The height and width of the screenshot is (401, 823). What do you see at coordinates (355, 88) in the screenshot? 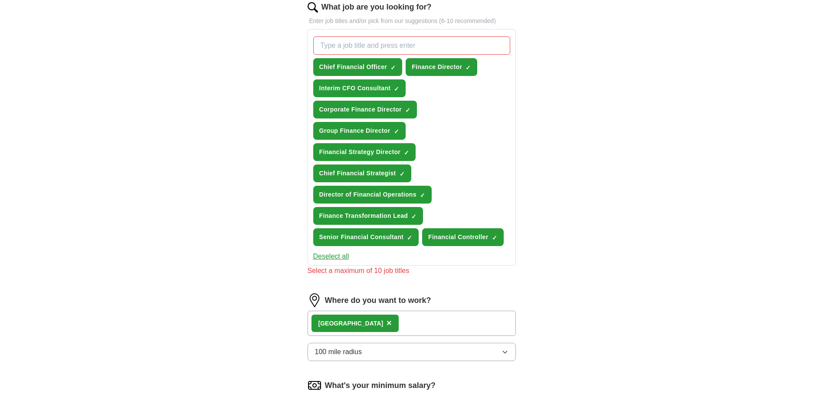
I see `span: Interim CFO Consultant` at bounding box center [355, 88].